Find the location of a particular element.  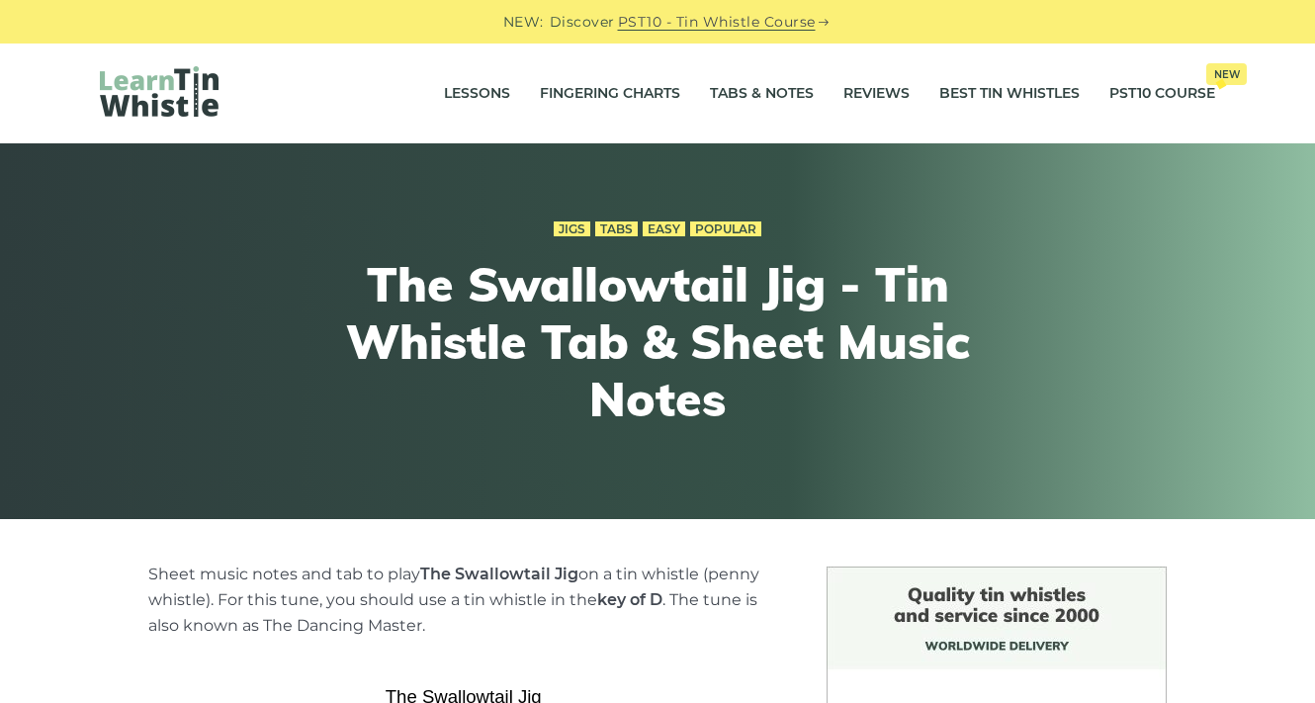

strong: key of D is located at coordinates (630, 599).